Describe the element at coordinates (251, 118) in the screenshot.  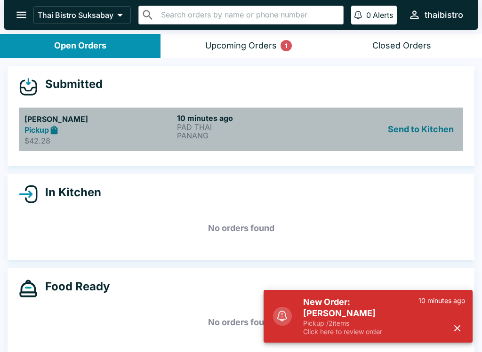
I see `h6: 10 minutes ago` at that location.